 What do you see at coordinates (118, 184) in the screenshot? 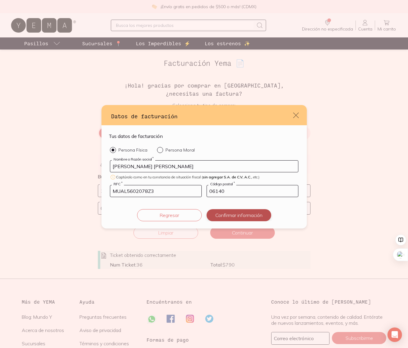
I see `label: RFC` at bounding box center [118, 184].